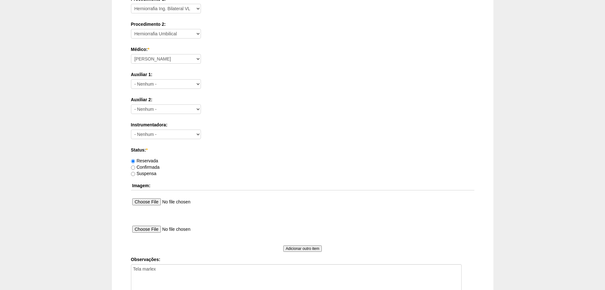 The image size is (605, 290). I want to click on label: Status:, so click(303, 150).